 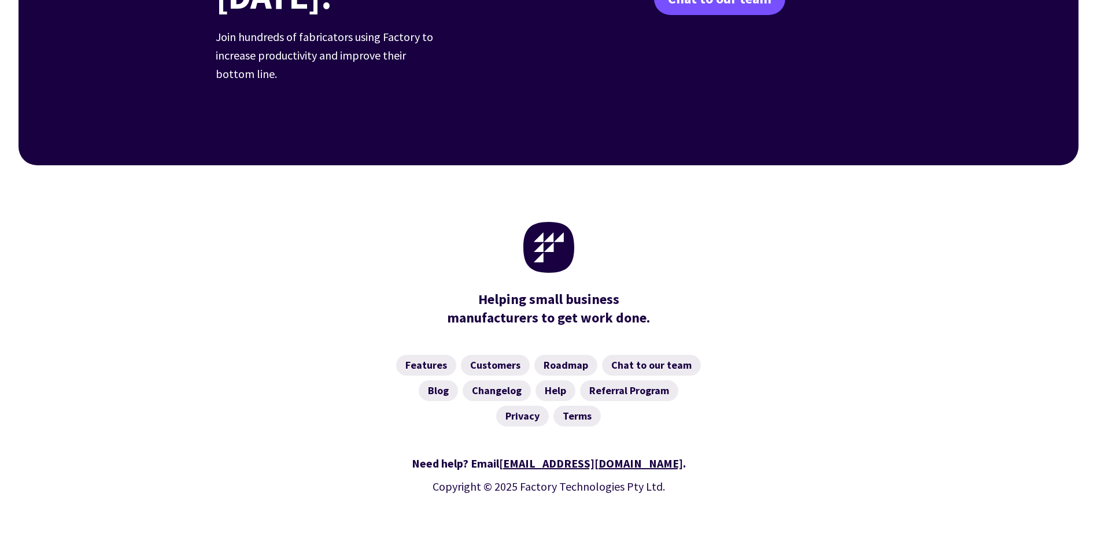 What do you see at coordinates (577, 416) in the screenshot?
I see `a: Terms` at bounding box center [577, 416].